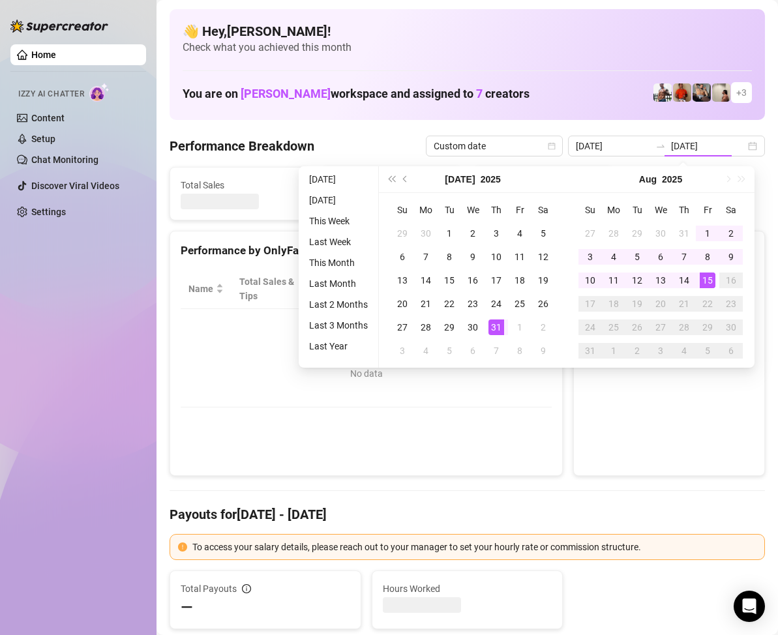  Describe the element at coordinates (494, 146) in the screenshot. I see `span: Custom date` at that location.